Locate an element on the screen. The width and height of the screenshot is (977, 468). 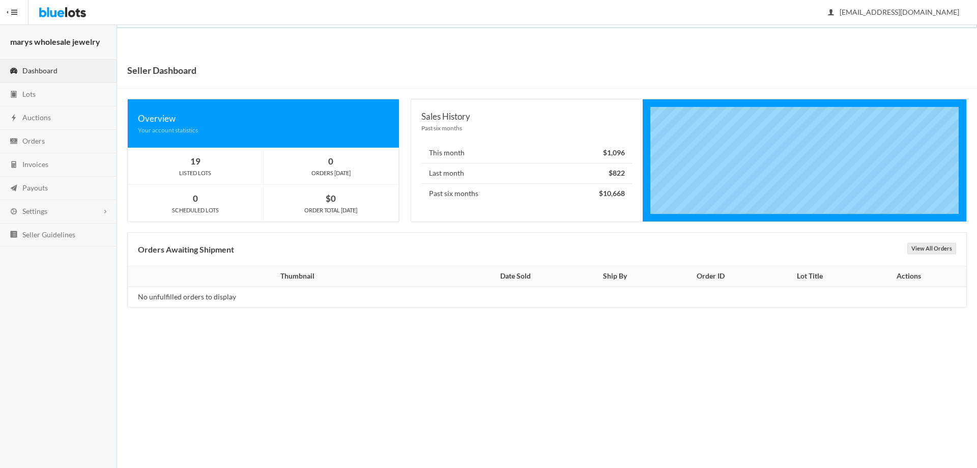
ion-icon: clipboard is located at coordinates (14, 95).